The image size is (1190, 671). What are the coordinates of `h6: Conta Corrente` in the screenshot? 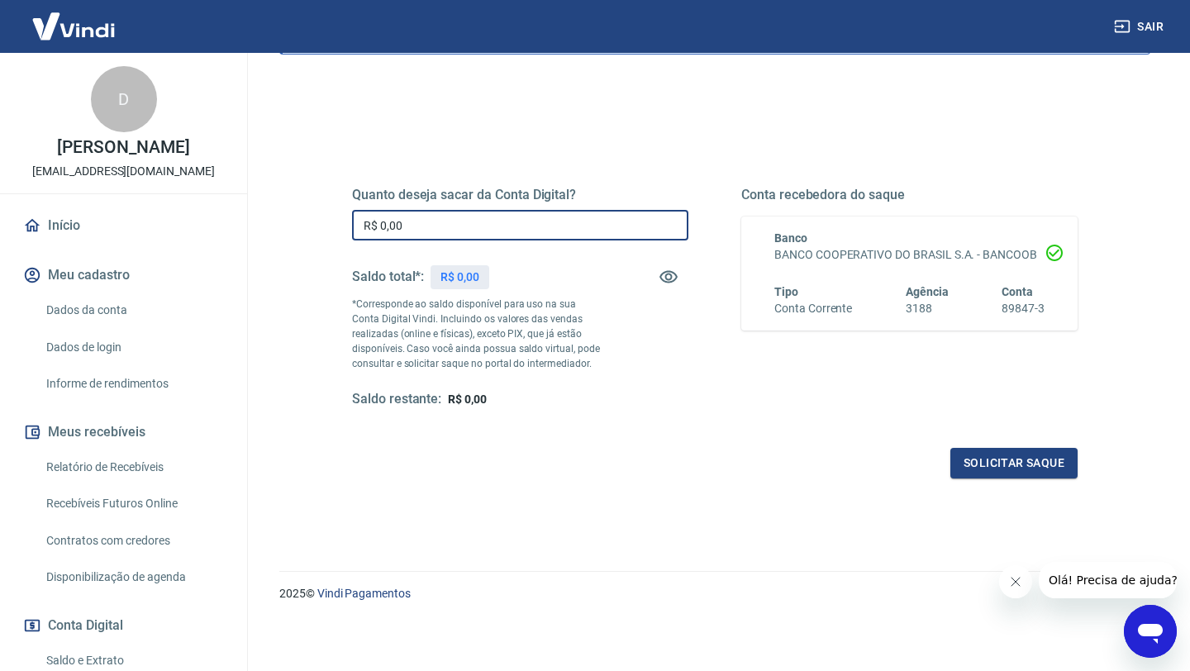 It's located at (813, 308).